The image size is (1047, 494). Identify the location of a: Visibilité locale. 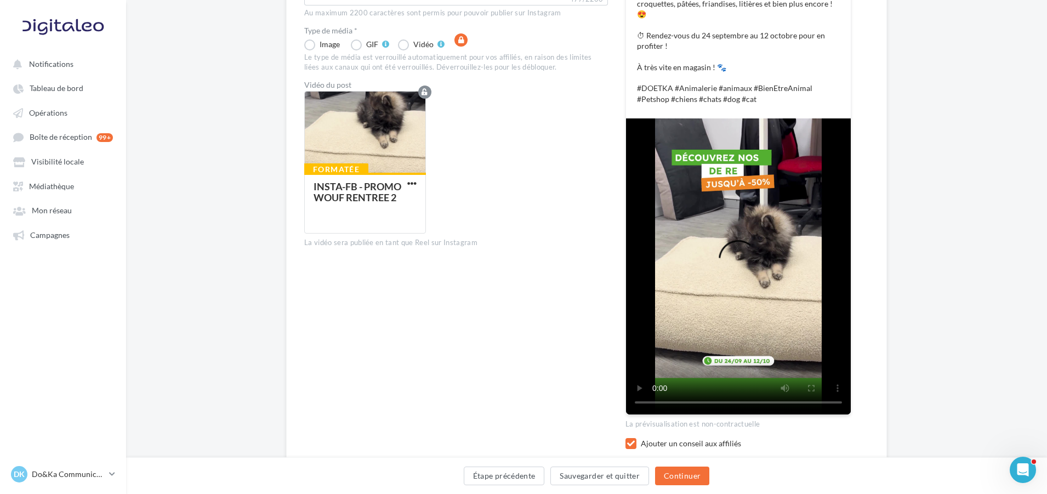
(63, 161).